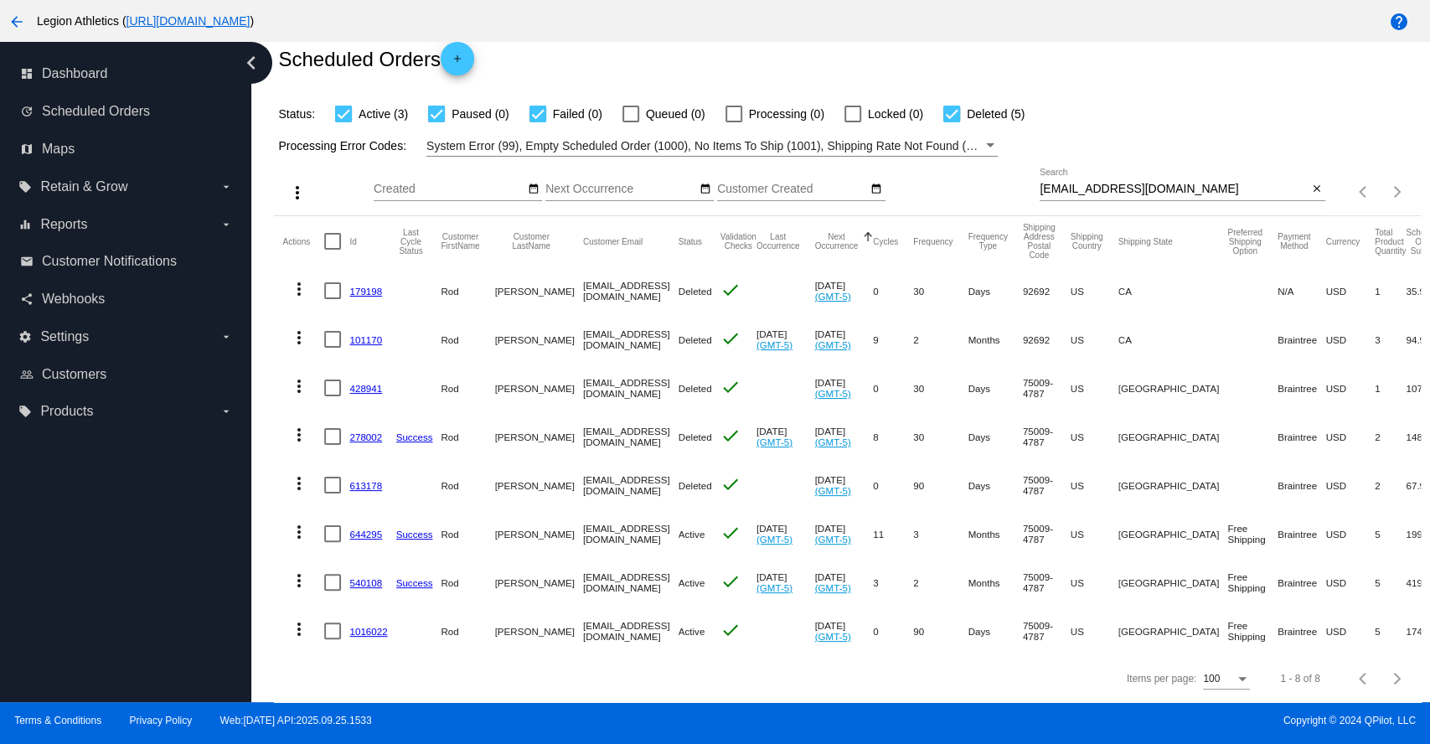 Image resolution: width=1430 pixels, height=744 pixels. Describe the element at coordinates (342, 146) in the screenshot. I see `span: Processing Error Codes:` at that location.